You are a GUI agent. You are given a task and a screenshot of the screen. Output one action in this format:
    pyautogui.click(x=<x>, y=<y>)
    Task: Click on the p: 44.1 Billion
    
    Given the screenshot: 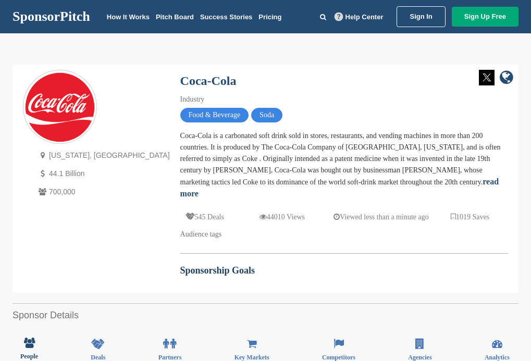 What is the action you would take?
    pyautogui.click(x=103, y=174)
    